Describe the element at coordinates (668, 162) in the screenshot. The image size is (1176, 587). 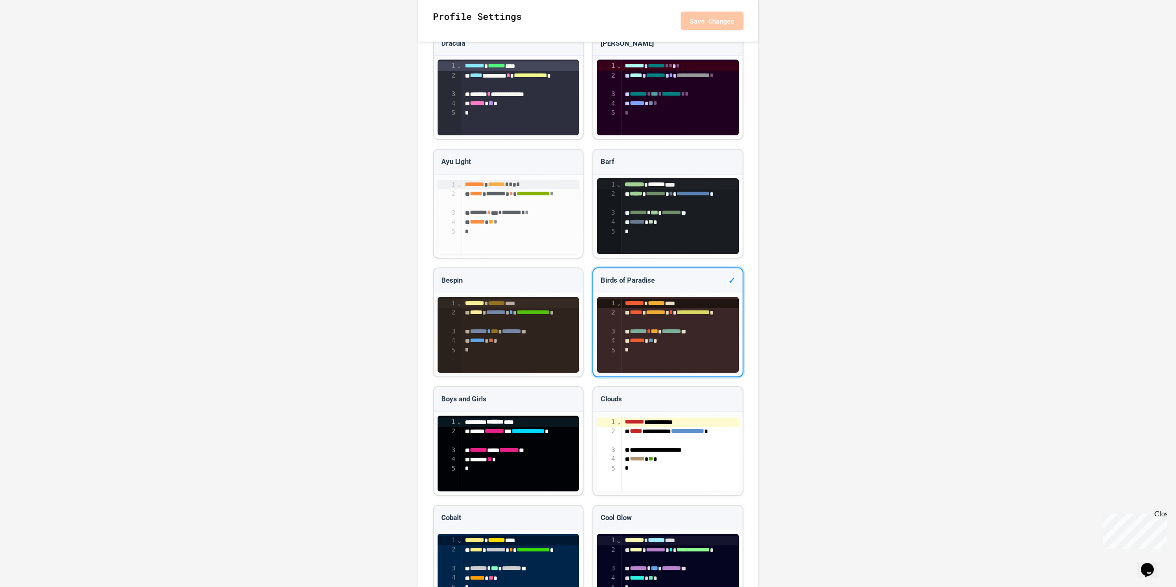
I see `div: Barf` at that location.